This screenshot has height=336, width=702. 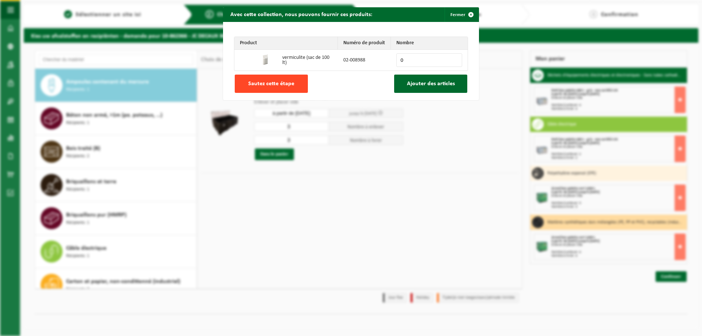 I want to click on td: vermiculite (sac de 100 lt), so click(x=307, y=60).